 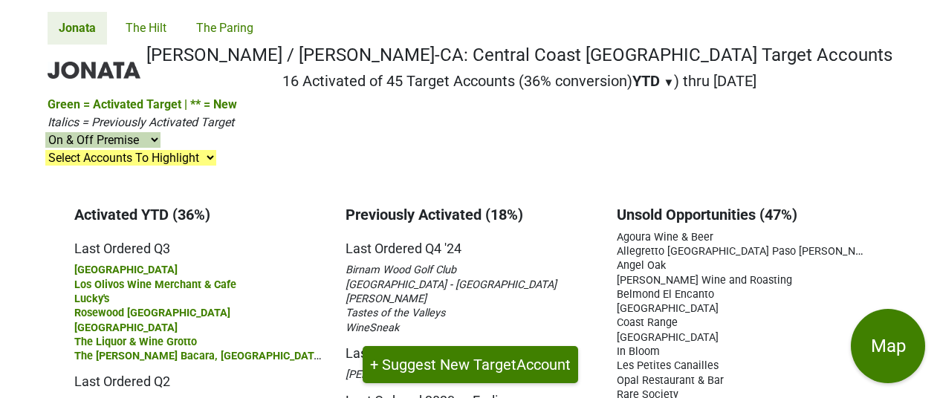 What do you see at coordinates (670, 380) in the screenshot?
I see `span: Opal Restaurant & Bar` at bounding box center [670, 380].